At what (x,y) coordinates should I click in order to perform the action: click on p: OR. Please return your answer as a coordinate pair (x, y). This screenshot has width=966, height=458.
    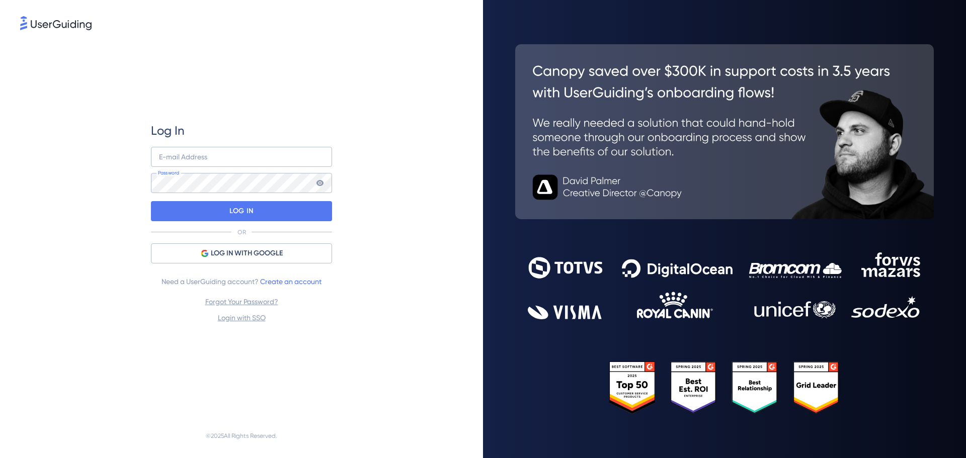
    Looking at the image, I should click on (241, 232).